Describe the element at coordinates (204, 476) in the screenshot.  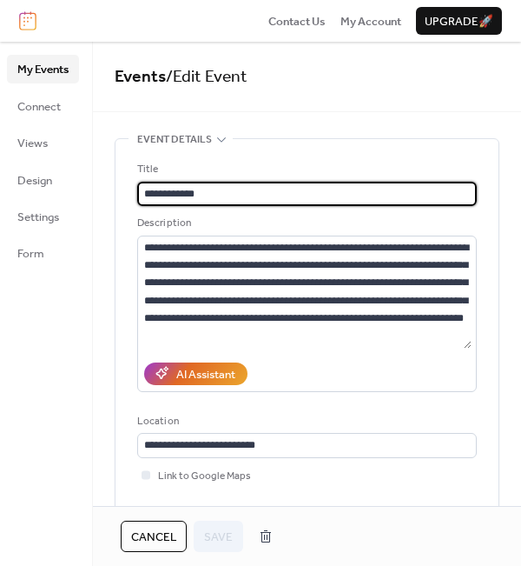
I see `span: Link to Google Maps` at that location.